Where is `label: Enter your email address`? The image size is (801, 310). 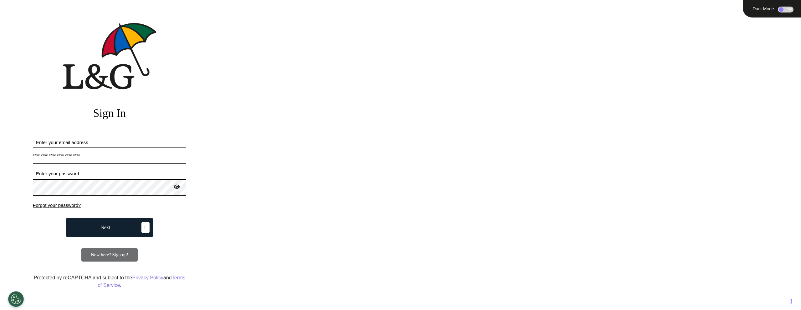 label: Enter your email address is located at coordinates (110, 143).